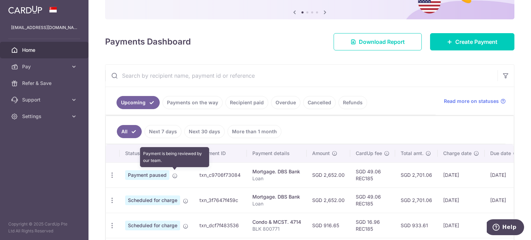 This screenshot has height=240, width=531. I want to click on span: Due date, so click(501, 154).